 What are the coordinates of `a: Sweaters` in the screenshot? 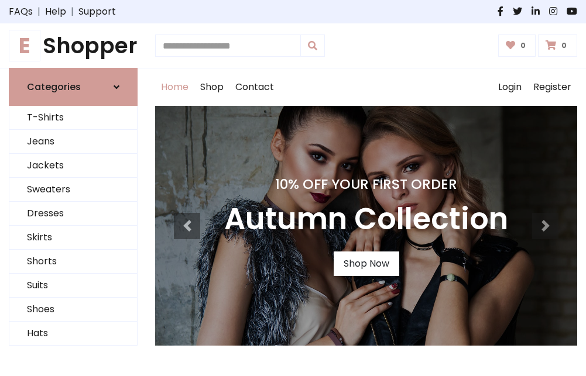 It's located at (73, 190).